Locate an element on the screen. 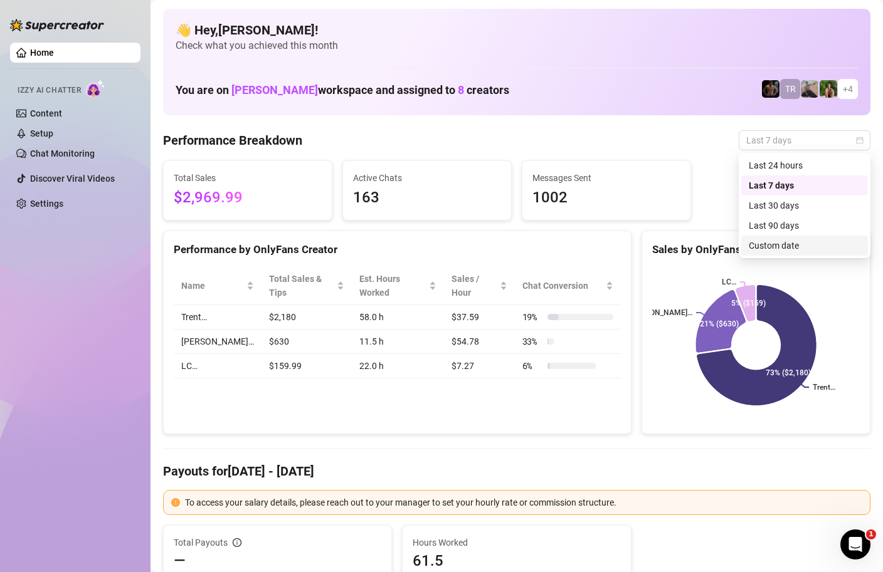 The height and width of the screenshot is (572, 883). span: Sales / Hour is located at coordinates (474, 286).